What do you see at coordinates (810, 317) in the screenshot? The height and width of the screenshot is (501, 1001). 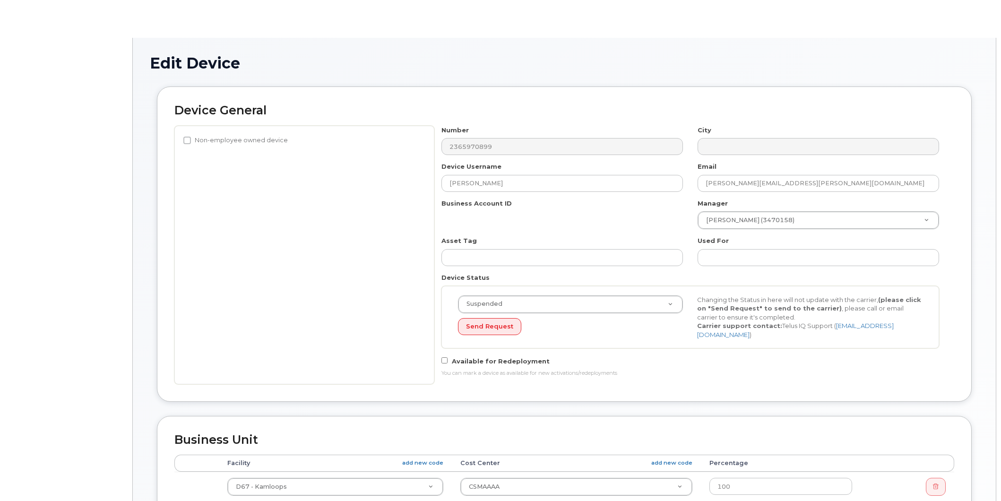 I see `div: Changing the Status in here will not update with the carrier, , please call or email carrier to e...` at bounding box center [810, 317].